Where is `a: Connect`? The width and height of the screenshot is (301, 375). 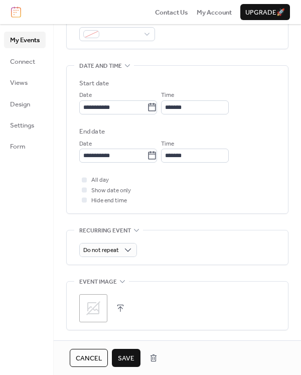
a: Connect is located at coordinates (25, 61).